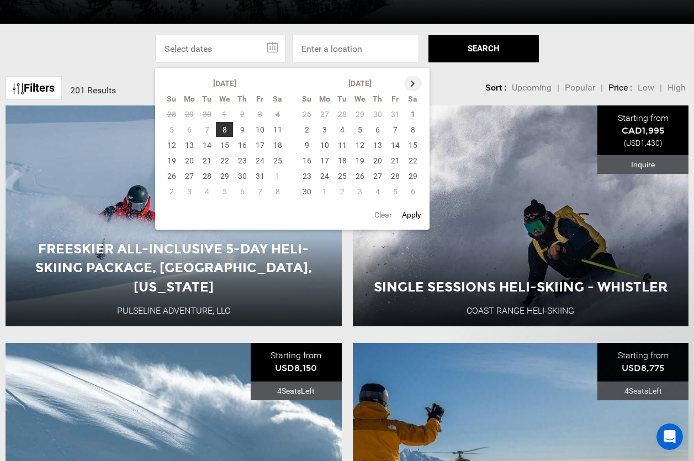 The height and width of the screenshot is (461, 694). I want to click on span: Popular, so click(579, 87).